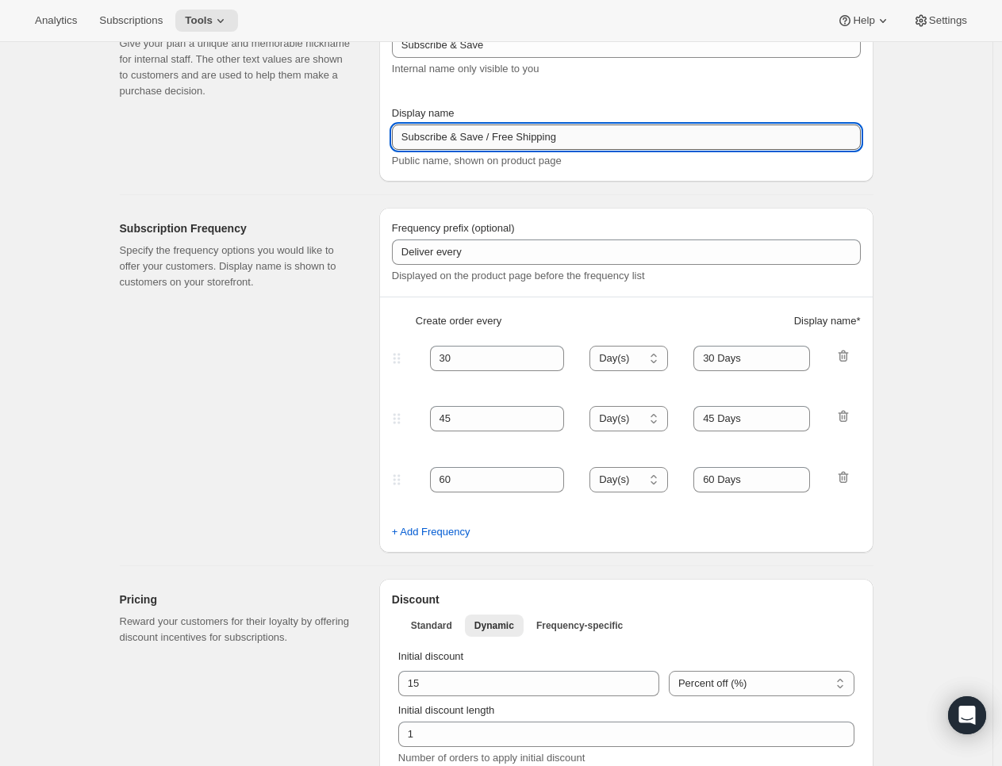 This screenshot has height=766, width=1002. What do you see at coordinates (236, 228) in the screenshot?
I see `h2: Subscription Frequency` at bounding box center [236, 228].